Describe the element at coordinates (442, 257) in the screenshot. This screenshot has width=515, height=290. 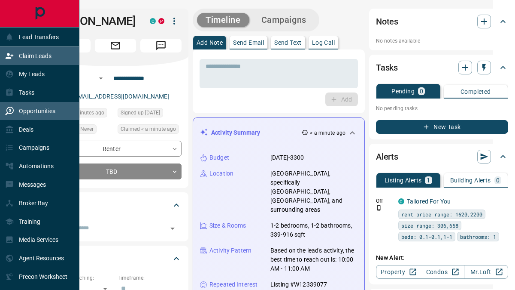
I see `p: New Alert:` at that location.